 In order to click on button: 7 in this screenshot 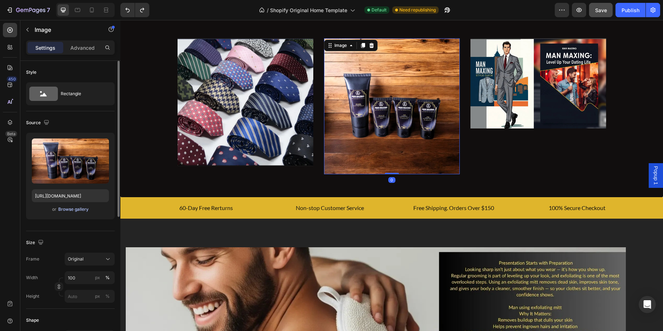, I will do `click(28, 10)`.